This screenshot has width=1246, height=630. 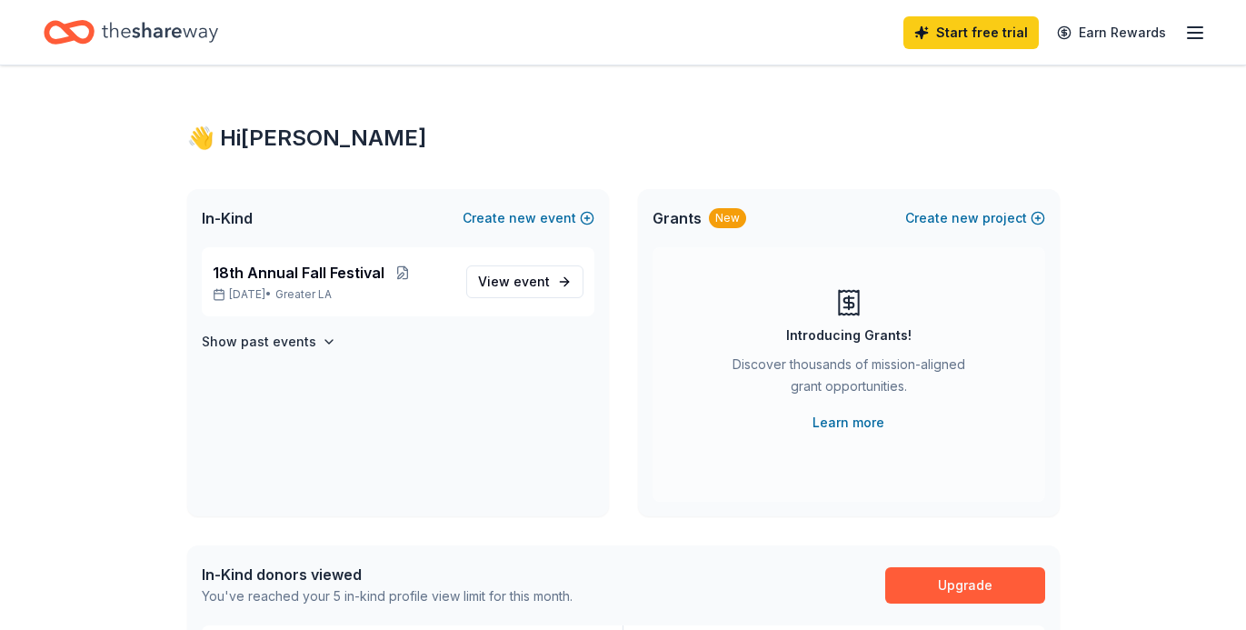 What do you see at coordinates (677, 218) in the screenshot?
I see `span: Grants` at bounding box center [677, 218].